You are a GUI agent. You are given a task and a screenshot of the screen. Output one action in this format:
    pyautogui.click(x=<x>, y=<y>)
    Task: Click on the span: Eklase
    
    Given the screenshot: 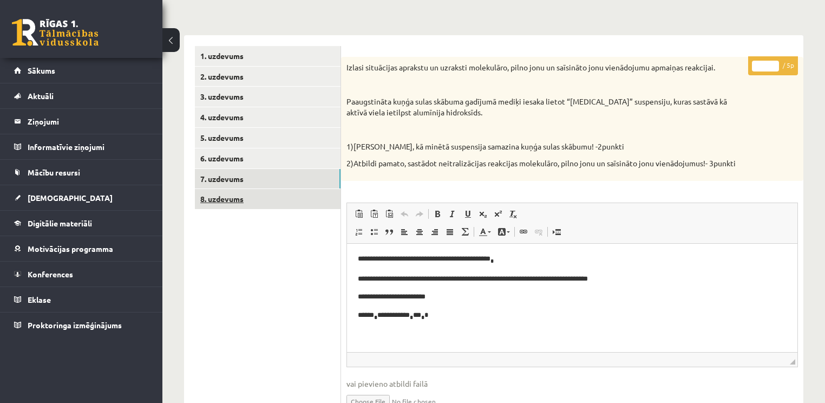 What is the action you would take?
    pyautogui.click(x=39, y=299)
    